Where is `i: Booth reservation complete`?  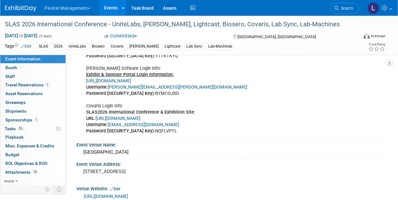 i: Booth reservation complete is located at coordinates (22, 67).